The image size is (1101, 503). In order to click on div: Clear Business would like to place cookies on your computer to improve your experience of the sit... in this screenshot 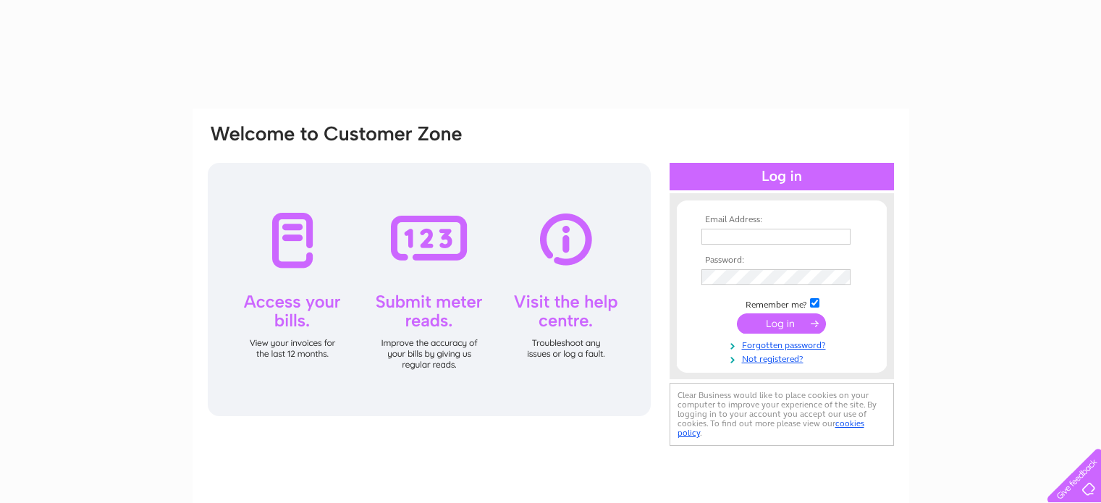, I will do `click(781, 414)`.